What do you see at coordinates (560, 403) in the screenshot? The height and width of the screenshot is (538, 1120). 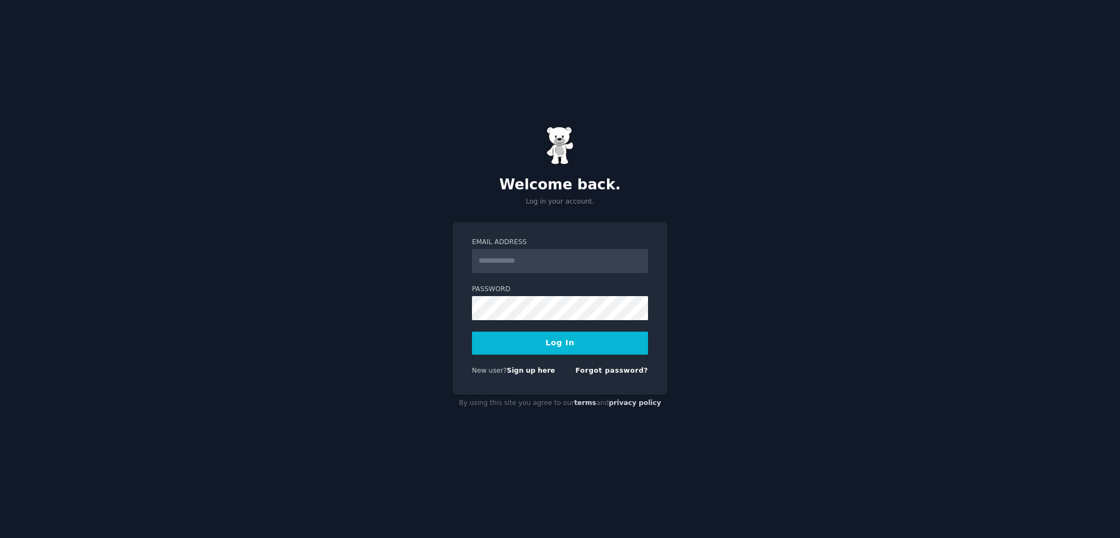 I see `div: By using this site you agree to our and` at bounding box center [560, 403].